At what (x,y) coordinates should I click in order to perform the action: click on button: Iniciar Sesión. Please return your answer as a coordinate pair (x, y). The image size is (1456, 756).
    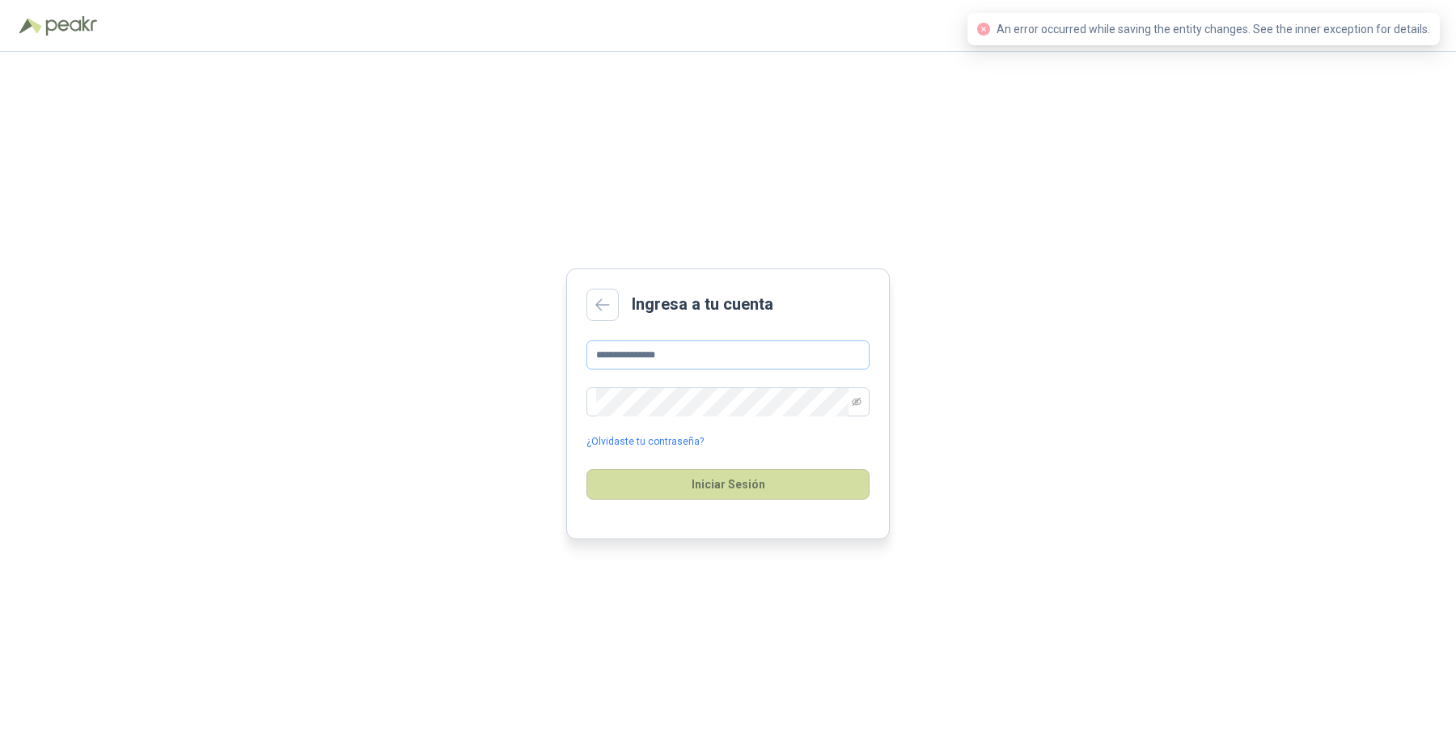
    Looking at the image, I should click on (728, 484).